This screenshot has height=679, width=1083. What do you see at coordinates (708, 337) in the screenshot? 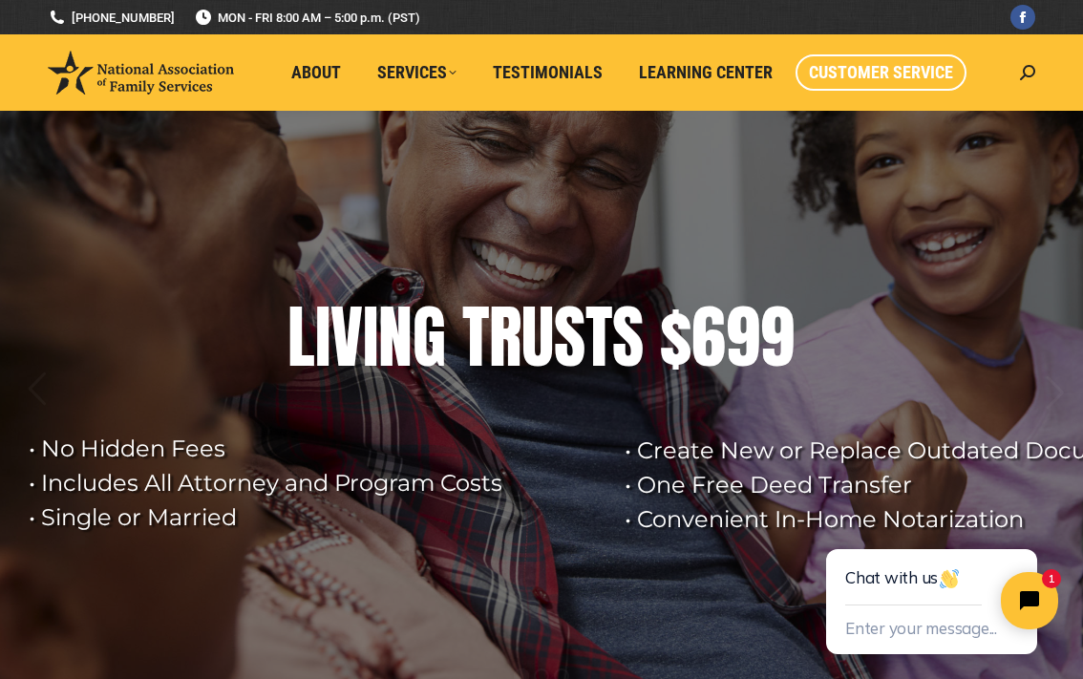
I see `div: 6` at bounding box center [708, 337].